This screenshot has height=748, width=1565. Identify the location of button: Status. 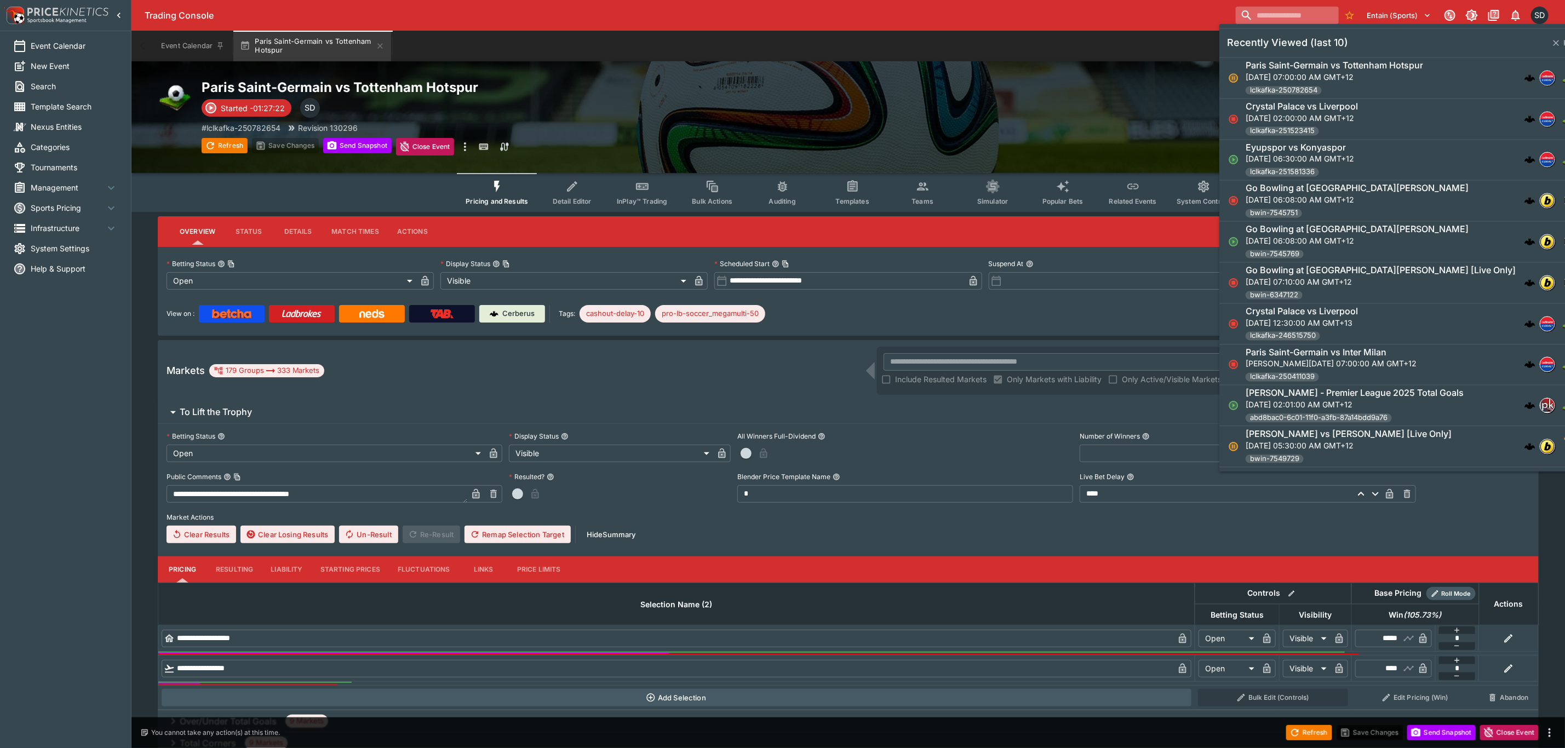
(249, 232).